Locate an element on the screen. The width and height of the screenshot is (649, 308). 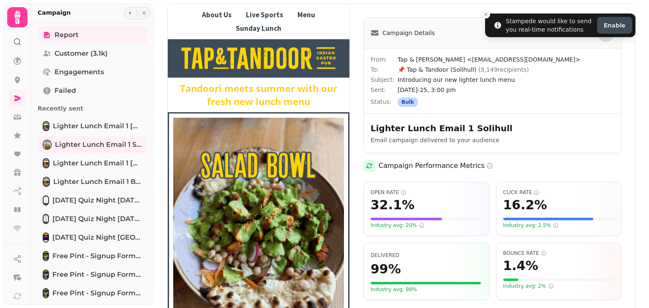
div: Visual representation of your delivery rate (99%). The fuller the bar, the better. is located at coordinates (426, 283).